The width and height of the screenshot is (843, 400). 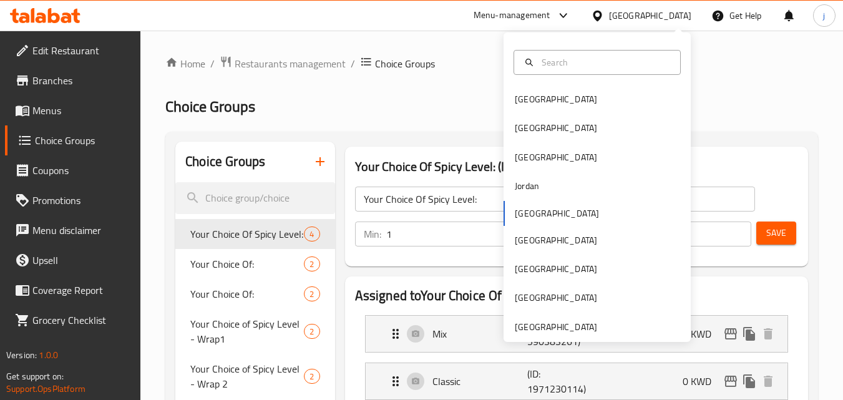 I want to click on span: Version:, so click(x=21, y=355).